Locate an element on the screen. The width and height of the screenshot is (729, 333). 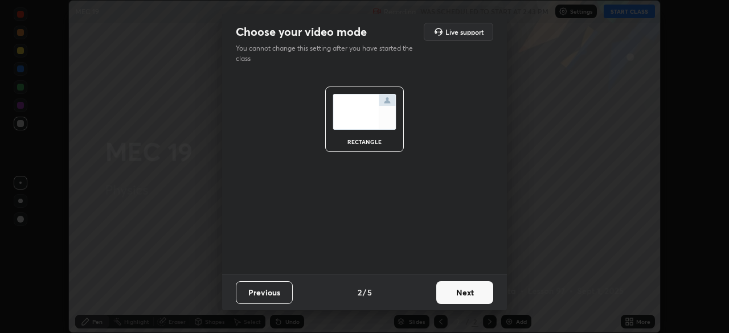
button: Previous is located at coordinates (264, 293).